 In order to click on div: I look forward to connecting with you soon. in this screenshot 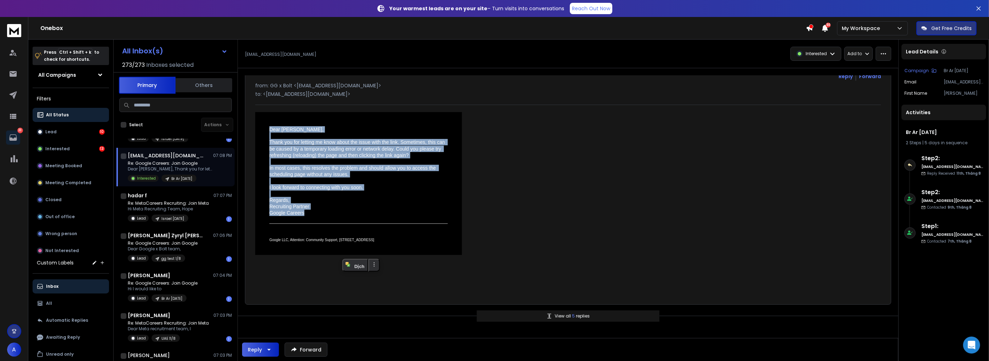, I will do `click(359, 188)`.